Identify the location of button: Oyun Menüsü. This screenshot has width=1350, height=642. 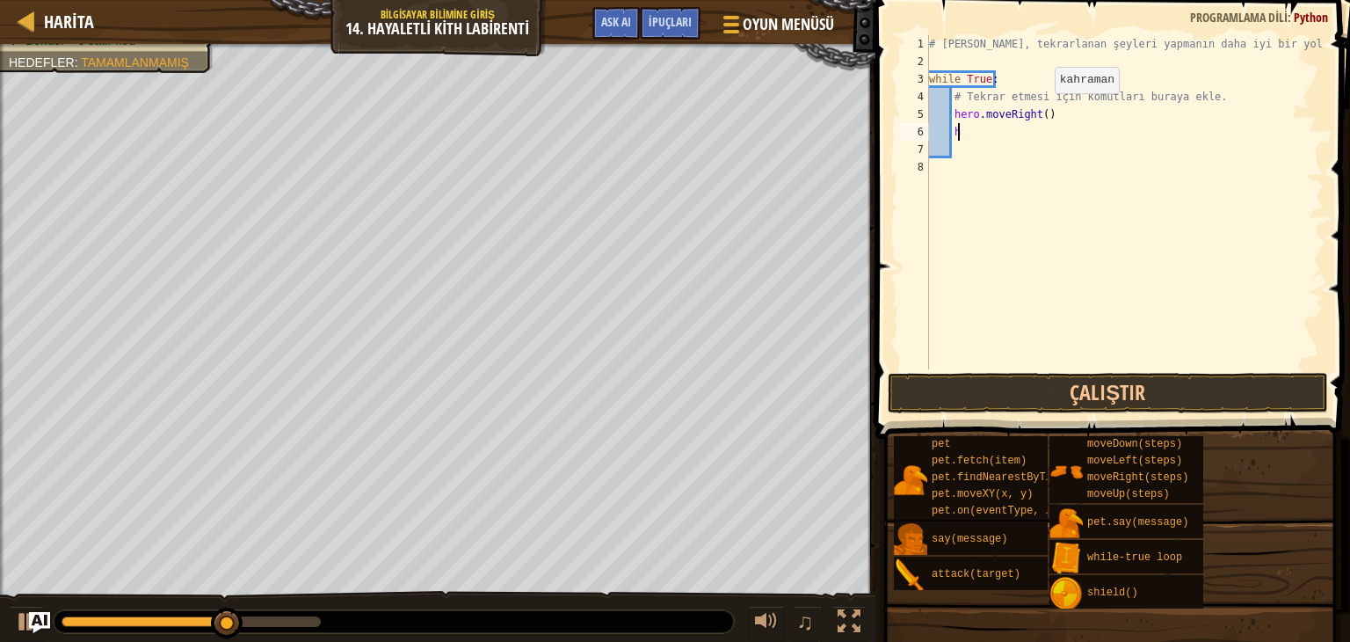
(777, 27).